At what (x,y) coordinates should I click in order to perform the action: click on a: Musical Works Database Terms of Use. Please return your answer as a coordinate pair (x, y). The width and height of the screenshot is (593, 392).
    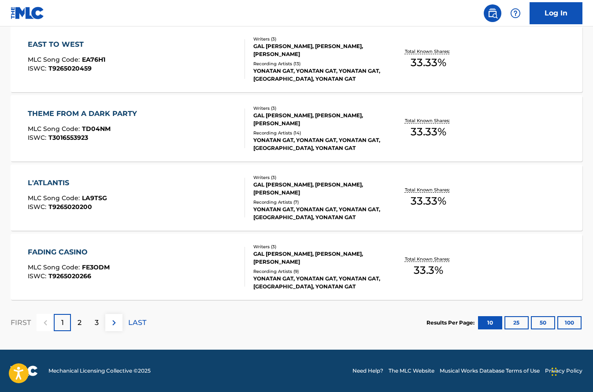
    Looking at the image, I should click on (490, 371).